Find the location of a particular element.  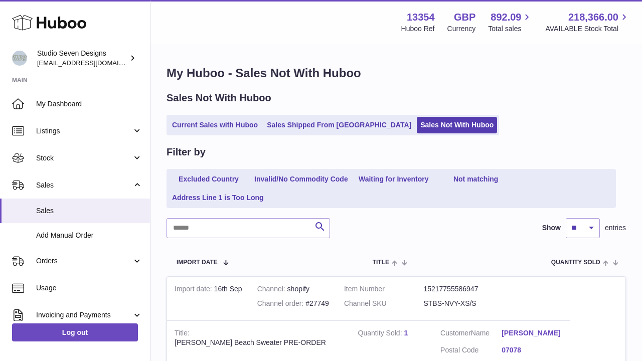

a: Waiting for Inventory is located at coordinates (394, 179).